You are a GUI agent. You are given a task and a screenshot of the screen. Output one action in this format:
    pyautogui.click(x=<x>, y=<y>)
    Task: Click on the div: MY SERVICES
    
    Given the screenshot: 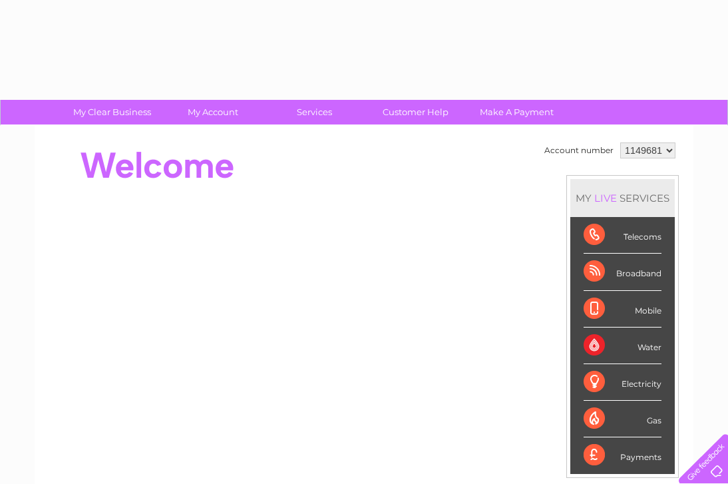 What is the action you would take?
    pyautogui.click(x=622, y=198)
    